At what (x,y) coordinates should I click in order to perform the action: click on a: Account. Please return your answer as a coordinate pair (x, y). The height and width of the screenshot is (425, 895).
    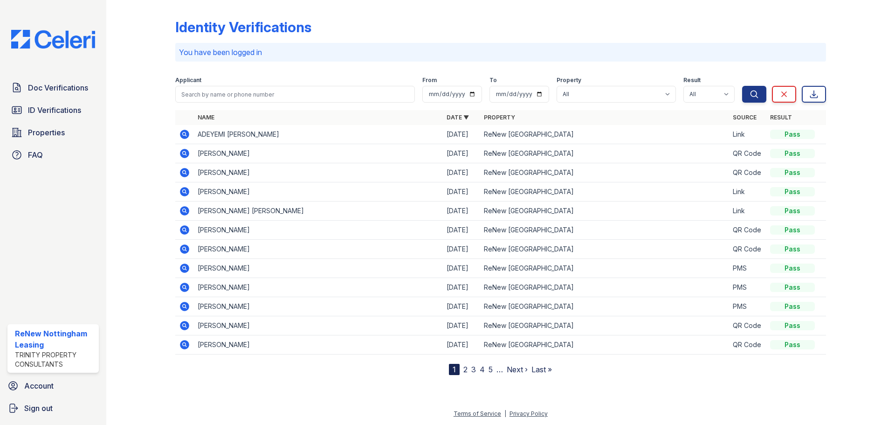
    Looking at the image, I should click on (53, 386).